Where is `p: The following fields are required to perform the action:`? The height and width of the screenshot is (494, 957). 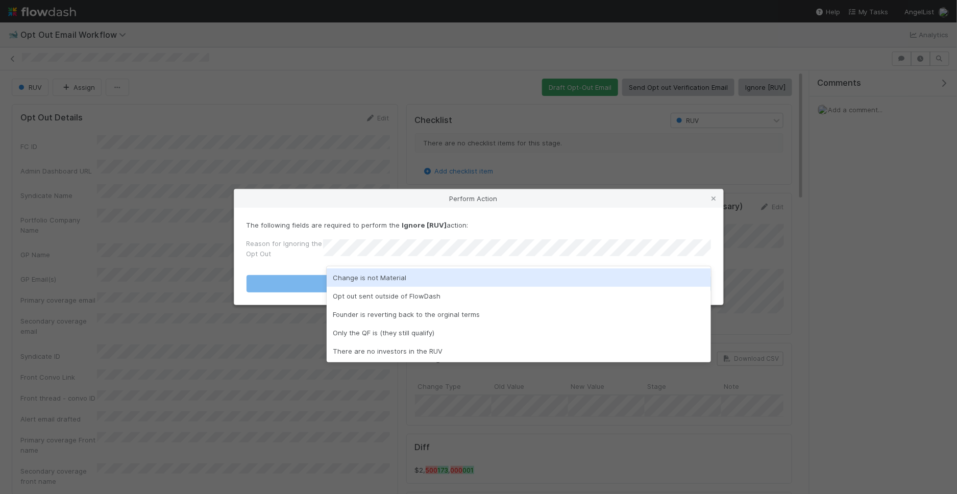
p: The following fields are required to perform the action: is located at coordinates (479, 225).